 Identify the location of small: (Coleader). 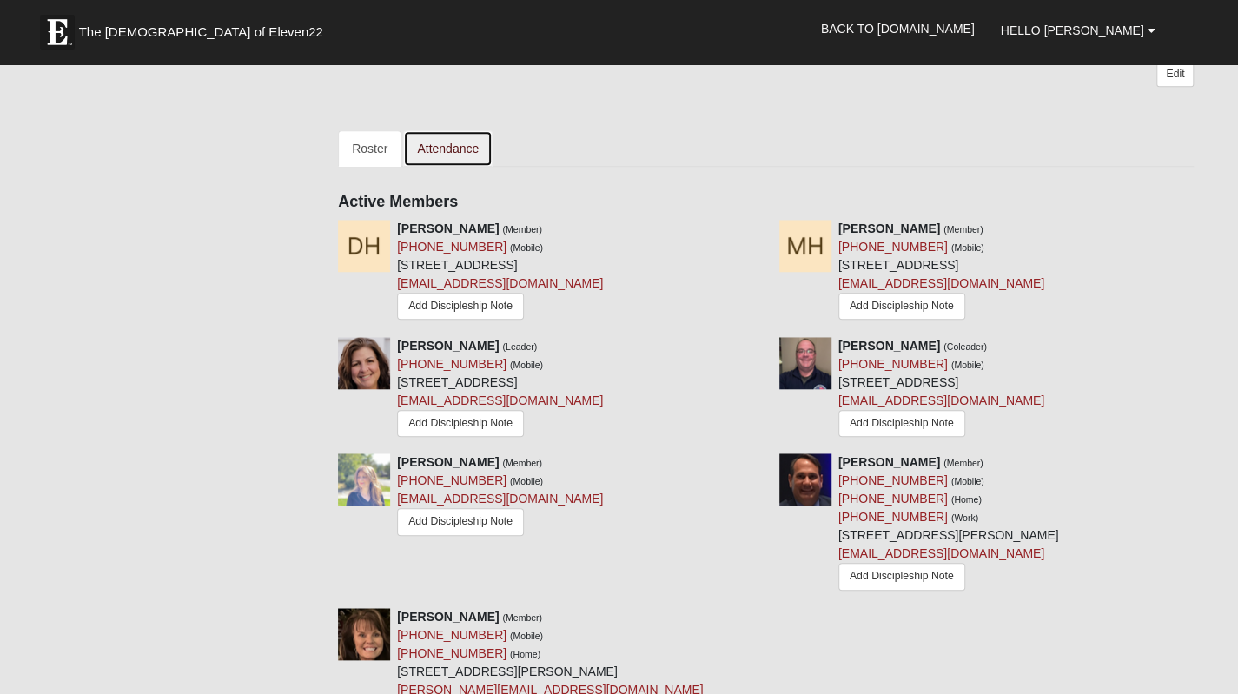
(966, 347).